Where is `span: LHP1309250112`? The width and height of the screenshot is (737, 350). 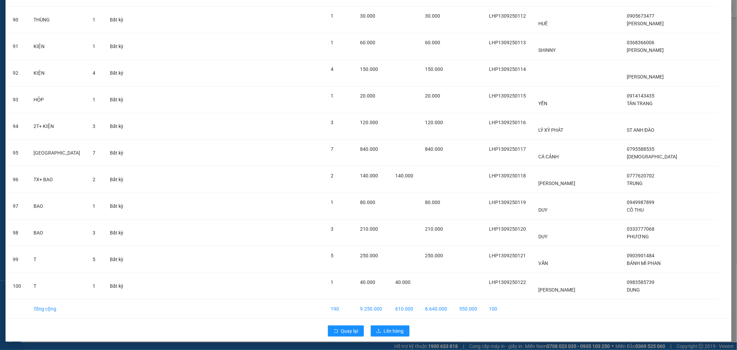 span: LHP1309250112 is located at coordinates (507, 16).